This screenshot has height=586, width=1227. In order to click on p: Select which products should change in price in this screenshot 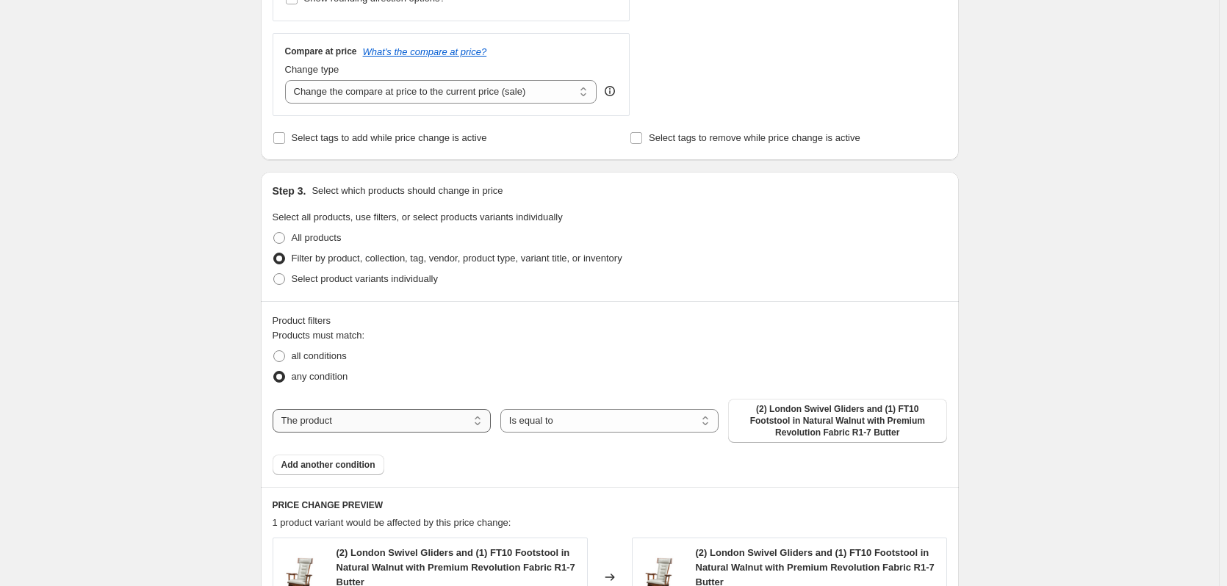, I will do `click(407, 191)`.